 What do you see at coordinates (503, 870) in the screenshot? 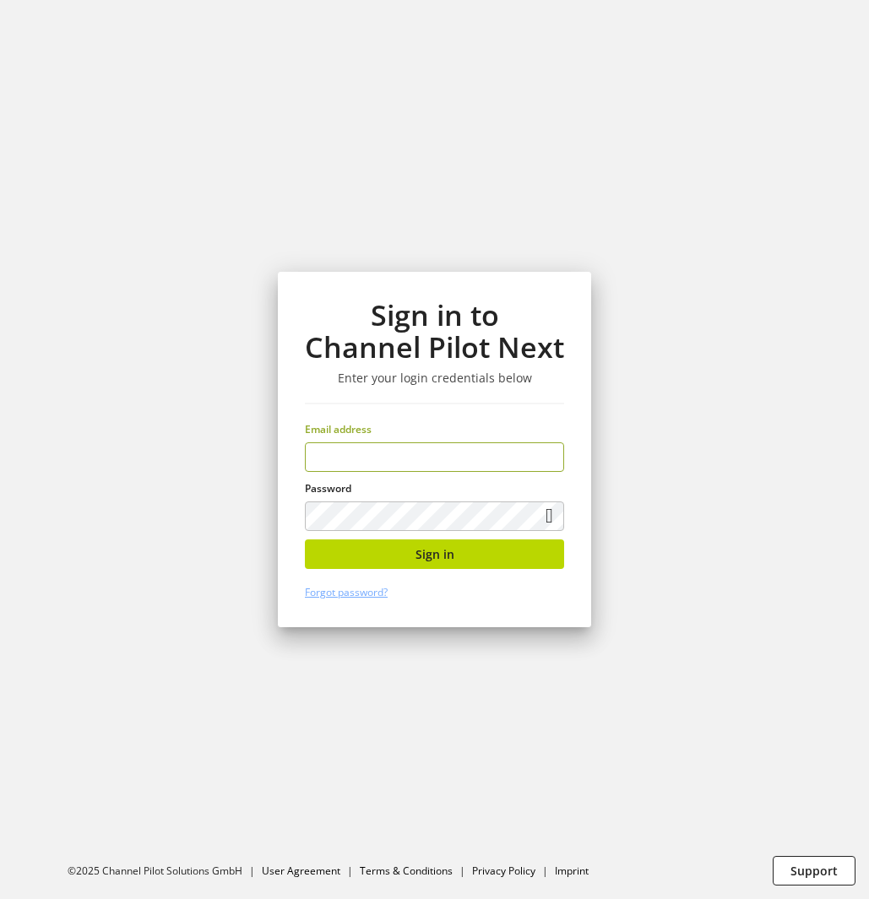
I see `a: Privacy Policy` at bounding box center [503, 870].